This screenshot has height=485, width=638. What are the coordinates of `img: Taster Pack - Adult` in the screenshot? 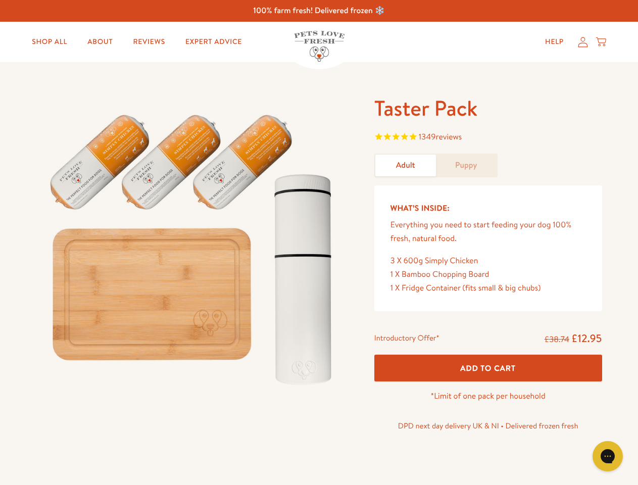 It's located at (193, 245).